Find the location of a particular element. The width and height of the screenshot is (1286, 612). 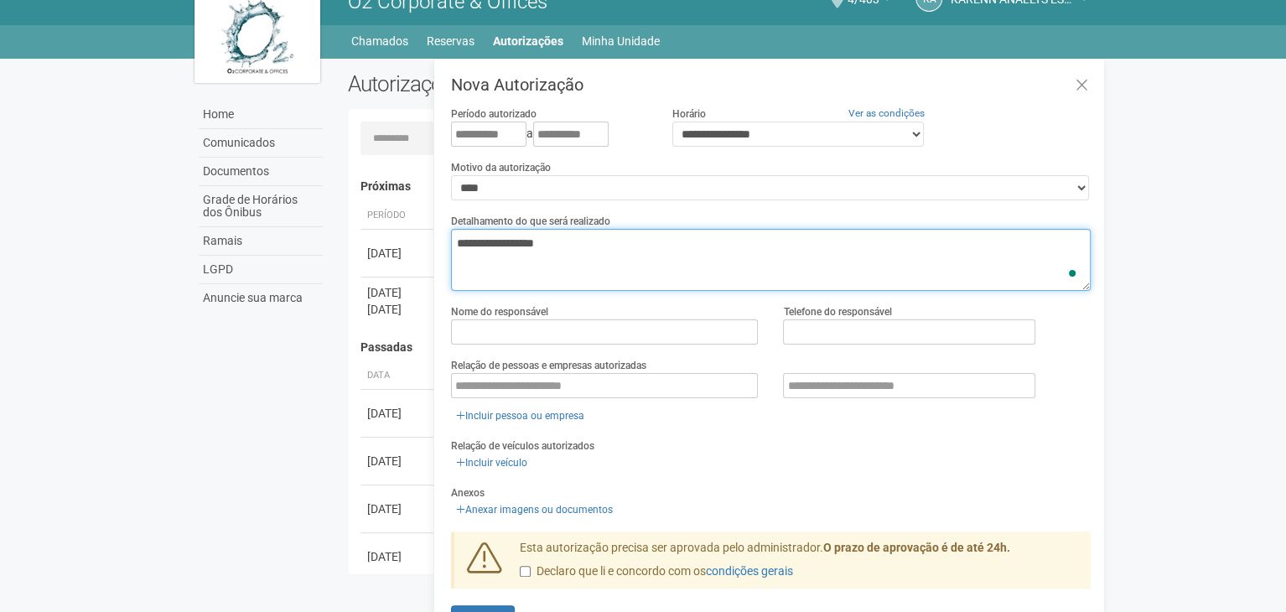

a: Reservas is located at coordinates (450, 41).